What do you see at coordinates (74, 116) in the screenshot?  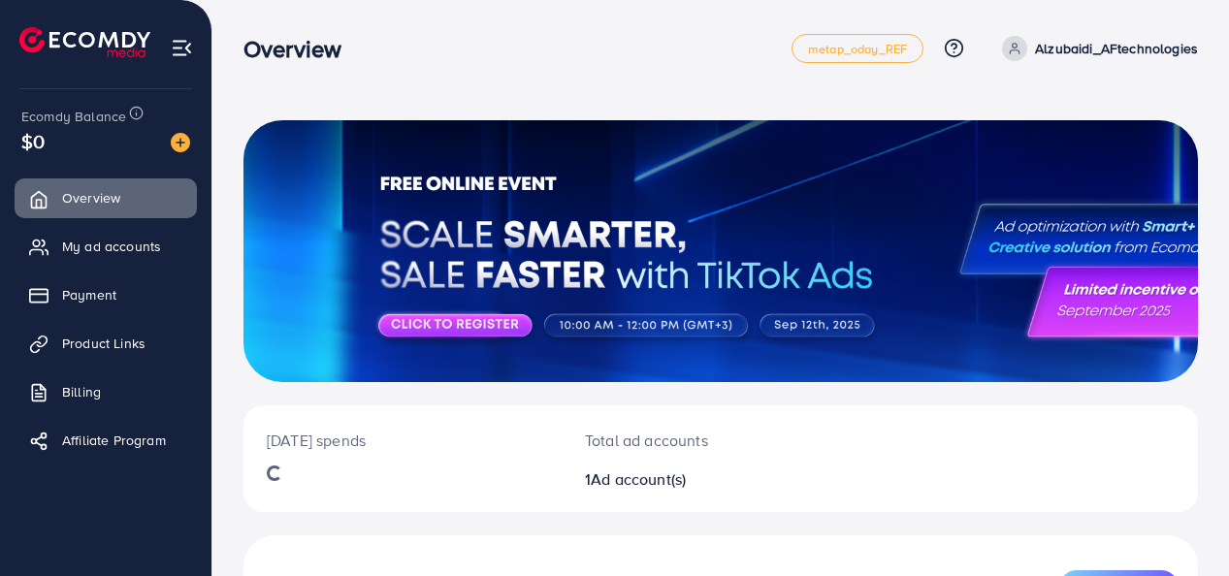 I see `span: Ecomdy Balance` at bounding box center [74, 116].